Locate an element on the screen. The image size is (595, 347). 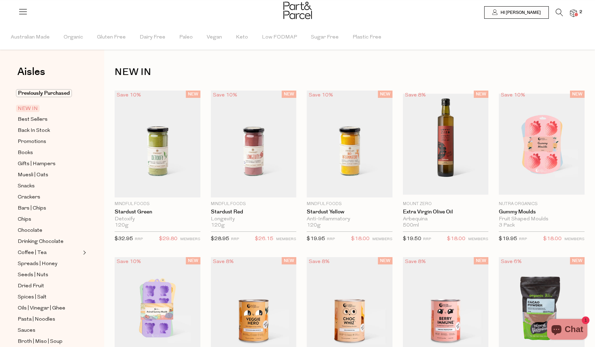
span: Plastic Free is located at coordinates (367, 37).